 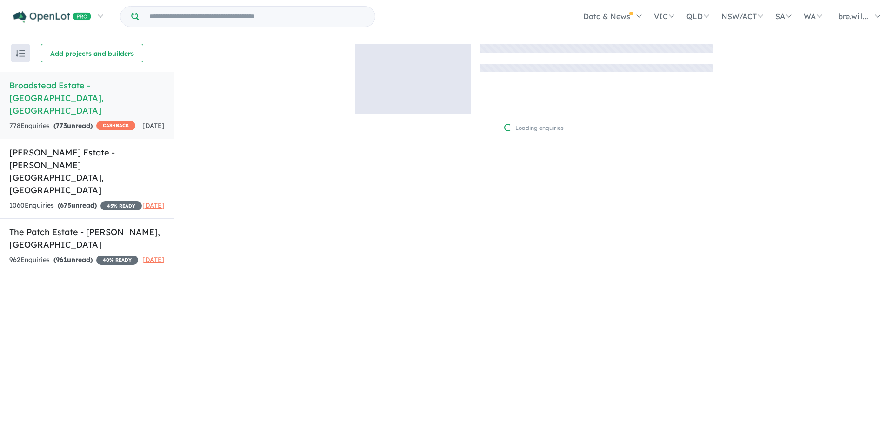 What do you see at coordinates (72, 126) in the screenshot?
I see `div: 778 Enquir ies` at bounding box center [72, 126].